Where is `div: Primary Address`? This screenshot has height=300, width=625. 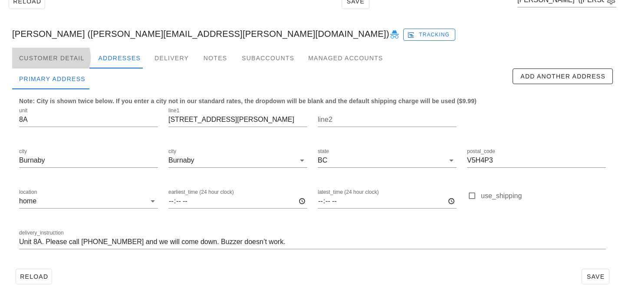
div: Primary Address is located at coordinates (52, 79).